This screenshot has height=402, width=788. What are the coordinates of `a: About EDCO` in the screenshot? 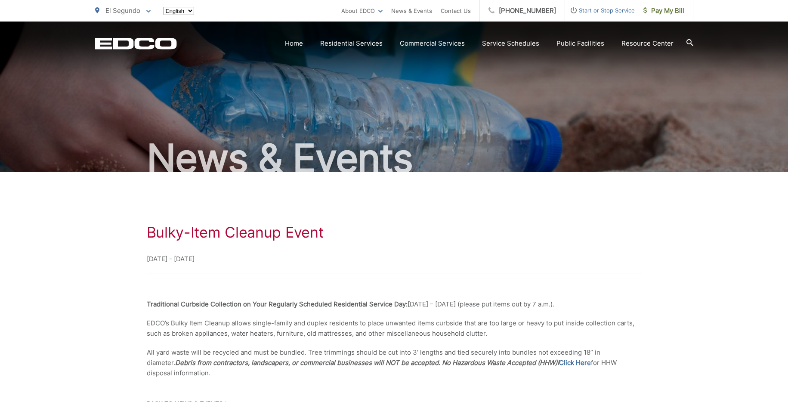 It's located at (362, 11).